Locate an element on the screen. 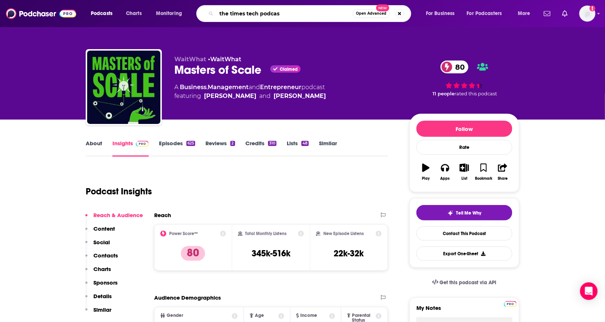 The image size is (605, 322). h2: Audience Demographics is located at coordinates (188, 297).